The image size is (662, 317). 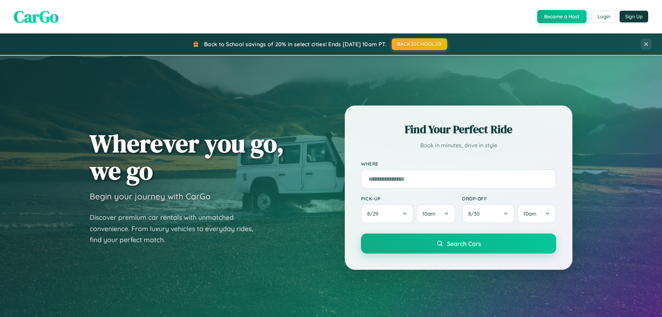 What do you see at coordinates (150, 196) in the screenshot?
I see `h3: Begin your journey with CarGo` at bounding box center [150, 196].